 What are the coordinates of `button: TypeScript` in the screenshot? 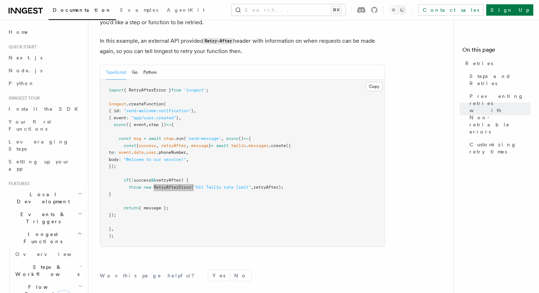 It's located at (116, 72).